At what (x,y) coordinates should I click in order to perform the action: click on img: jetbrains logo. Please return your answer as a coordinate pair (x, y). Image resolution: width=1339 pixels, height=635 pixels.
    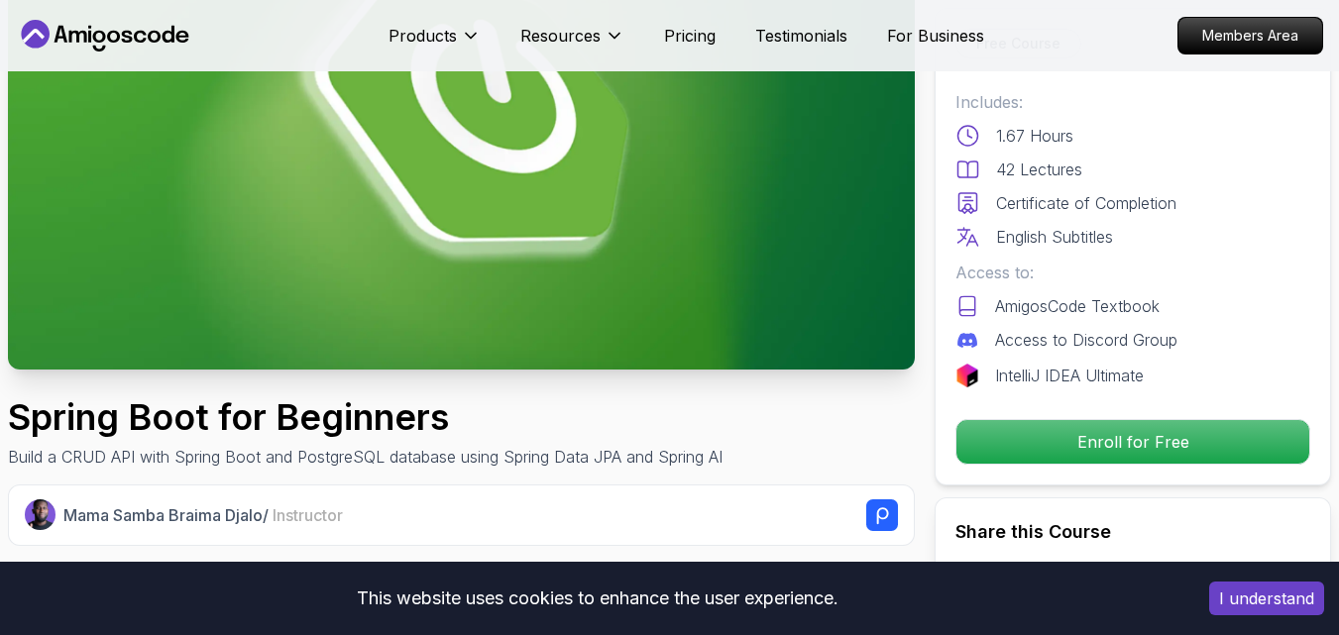
    Looking at the image, I should click on (968, 376).